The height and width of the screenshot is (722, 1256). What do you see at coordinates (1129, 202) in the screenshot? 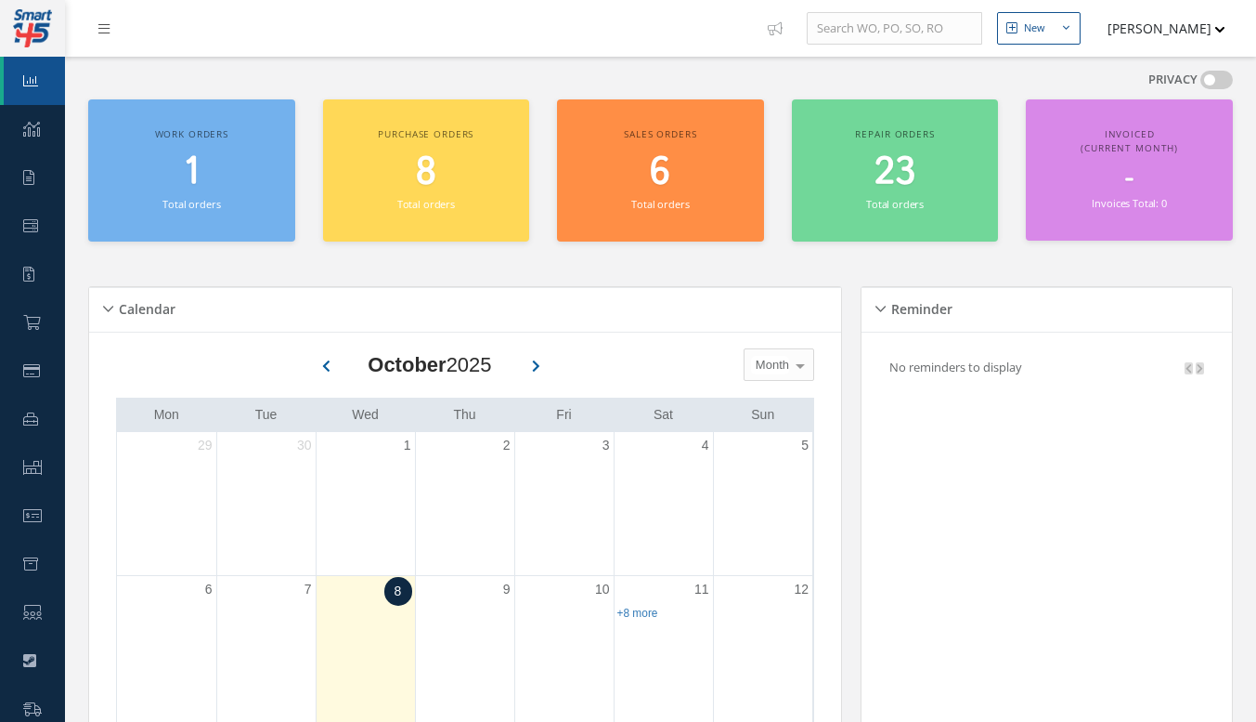
I see `small: Invoices Total: 0` at bounding box center [1129, 202].